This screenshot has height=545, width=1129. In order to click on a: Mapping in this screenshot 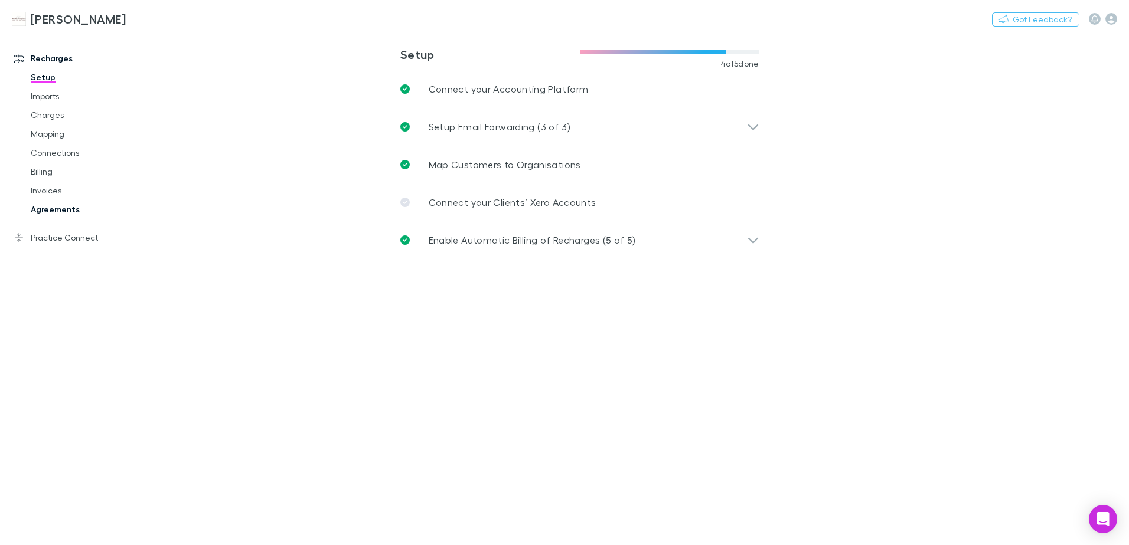, I will do `click(89, 134)`.